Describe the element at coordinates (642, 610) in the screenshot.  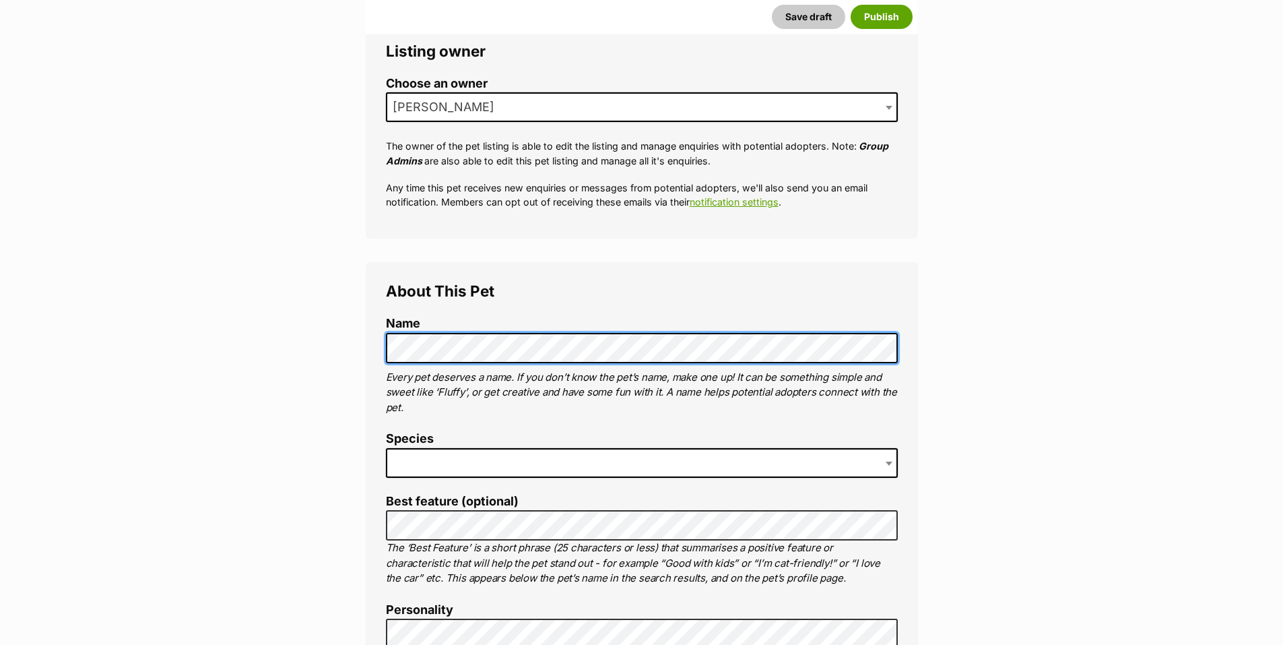
I see `label: Personality` at that location.